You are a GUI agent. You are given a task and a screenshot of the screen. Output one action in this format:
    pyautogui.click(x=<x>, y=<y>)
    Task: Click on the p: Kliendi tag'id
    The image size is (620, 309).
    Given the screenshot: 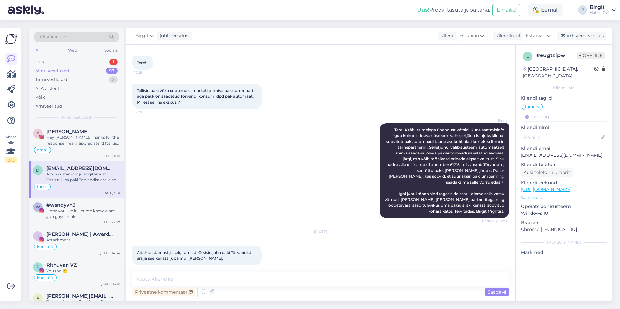 What is the action you would take?
    pyautogui.click(x=563, y=98)
    